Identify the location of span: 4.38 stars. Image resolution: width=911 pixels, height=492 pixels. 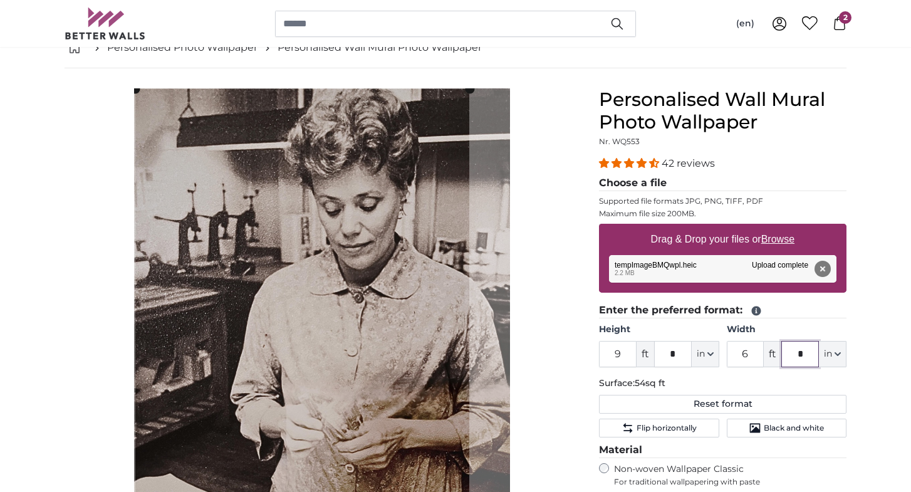
(630, 163).